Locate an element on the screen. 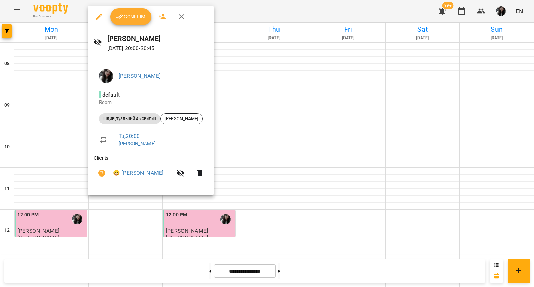 The height and width of the screenshot is (287, 534). span: індивідуальний 45 хвилин is located at coordinates (130, 119).